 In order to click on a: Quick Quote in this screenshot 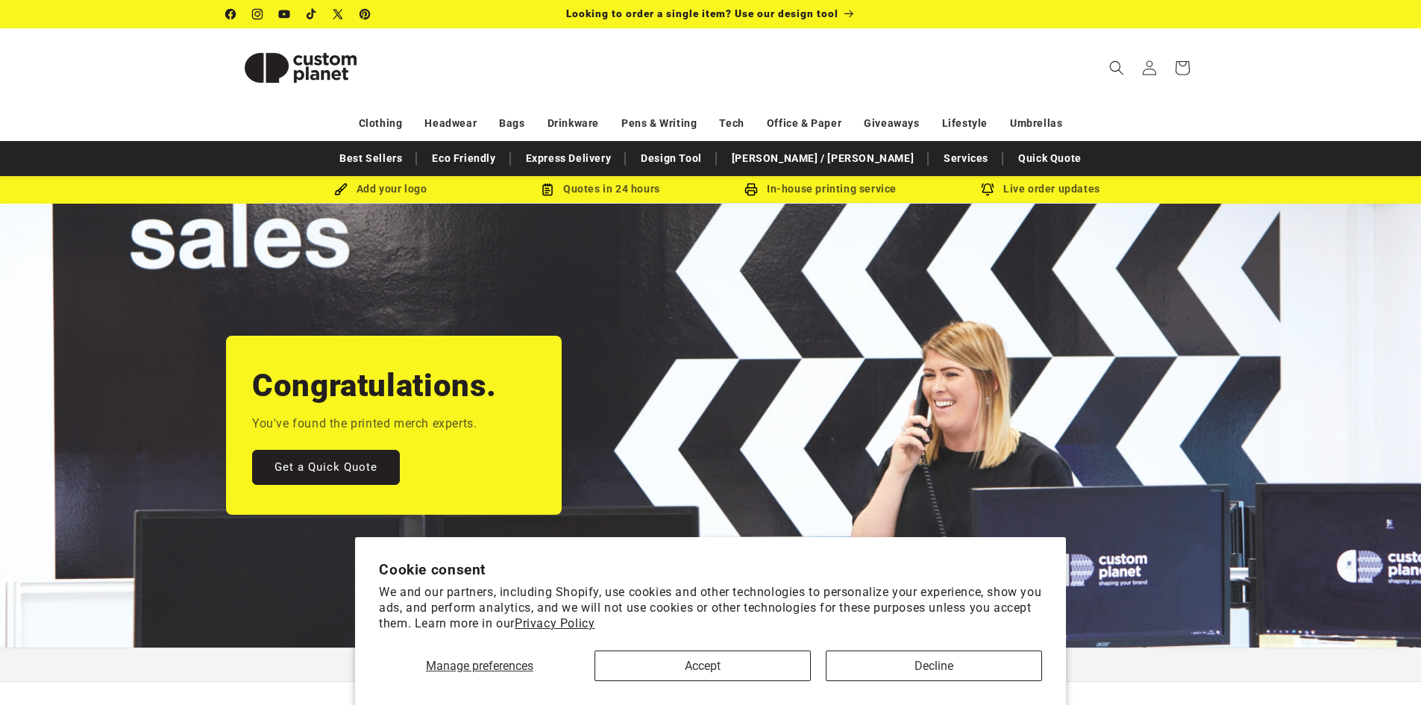, I will do `click(1049, 158)`.